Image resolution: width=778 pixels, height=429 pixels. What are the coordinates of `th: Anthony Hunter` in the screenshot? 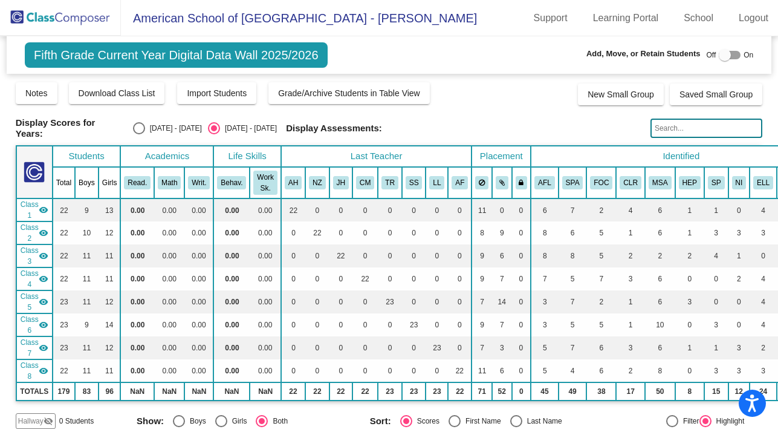 It's located at (293, 183).